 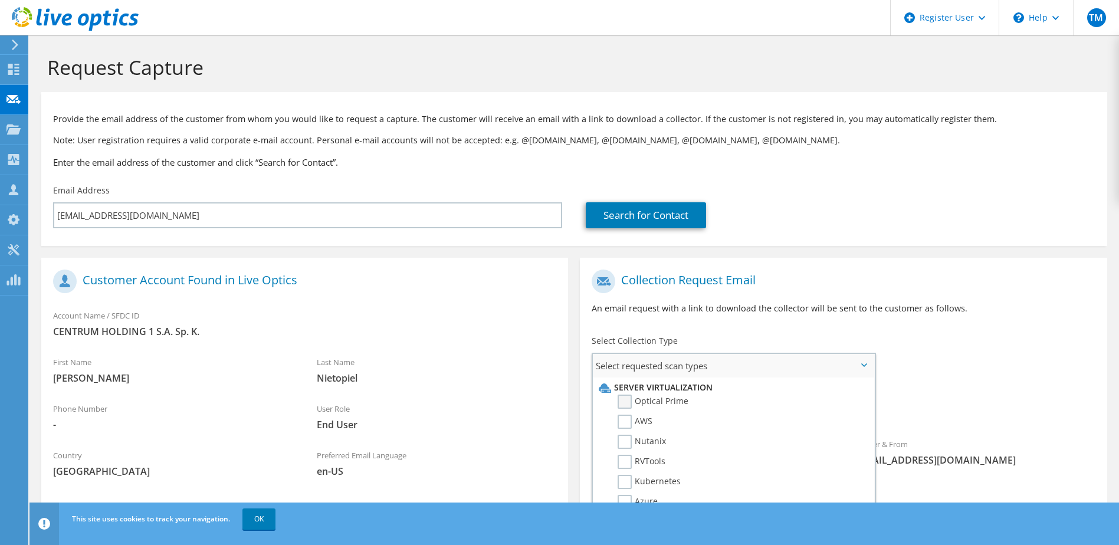 I want to click on label: Nutanix, so click(x=642, y=442).